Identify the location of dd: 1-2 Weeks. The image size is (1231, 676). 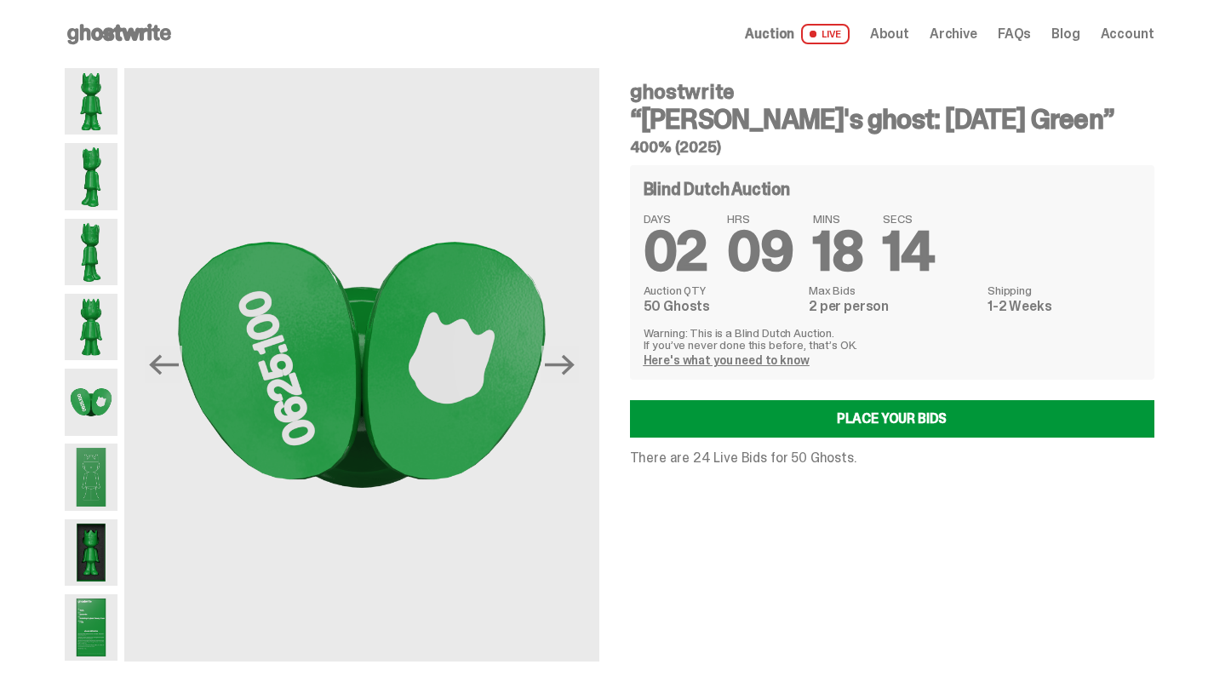
(1063, 306).